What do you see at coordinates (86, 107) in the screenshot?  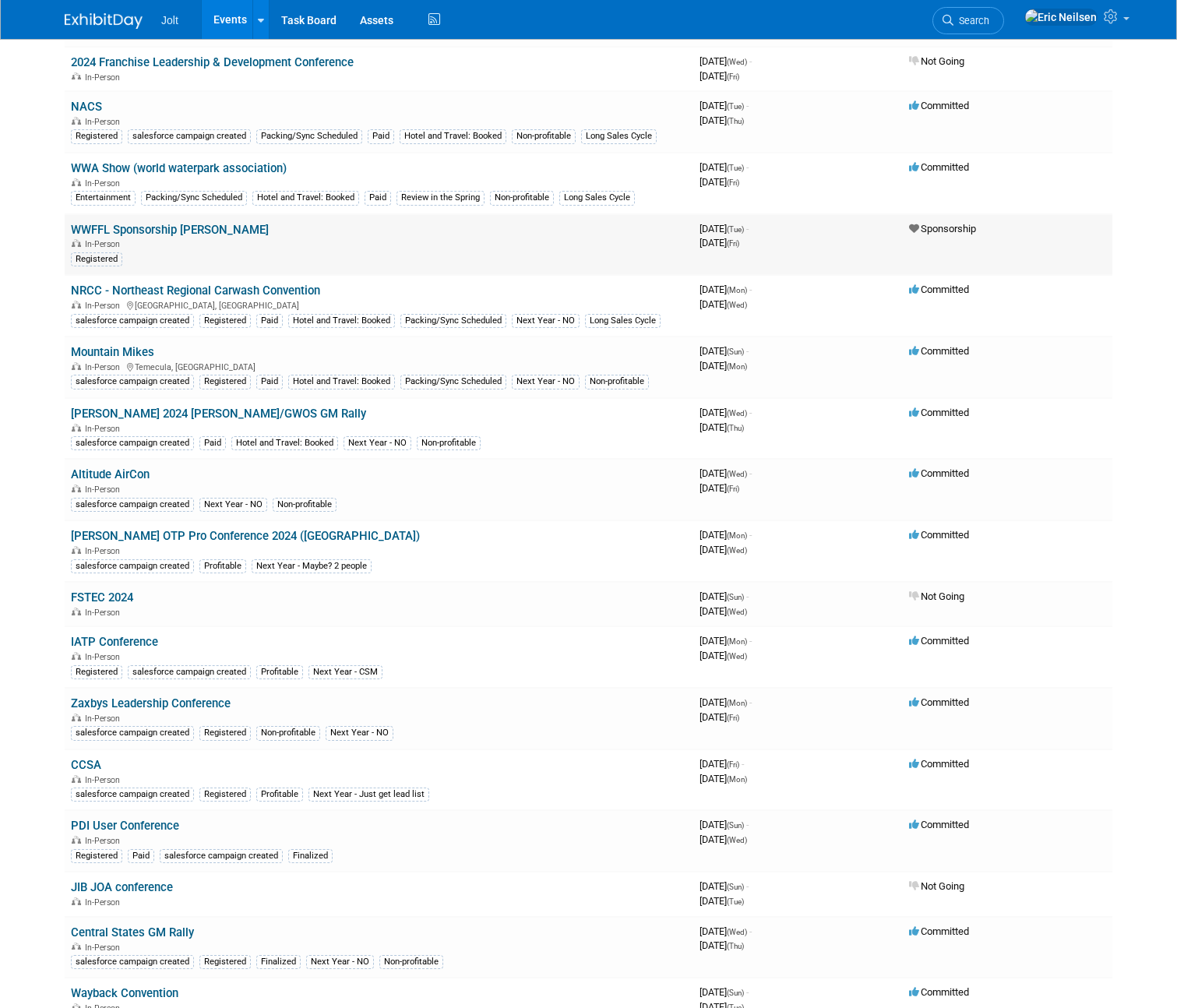 I see `a: NACS` at bounding box center [86, 107].